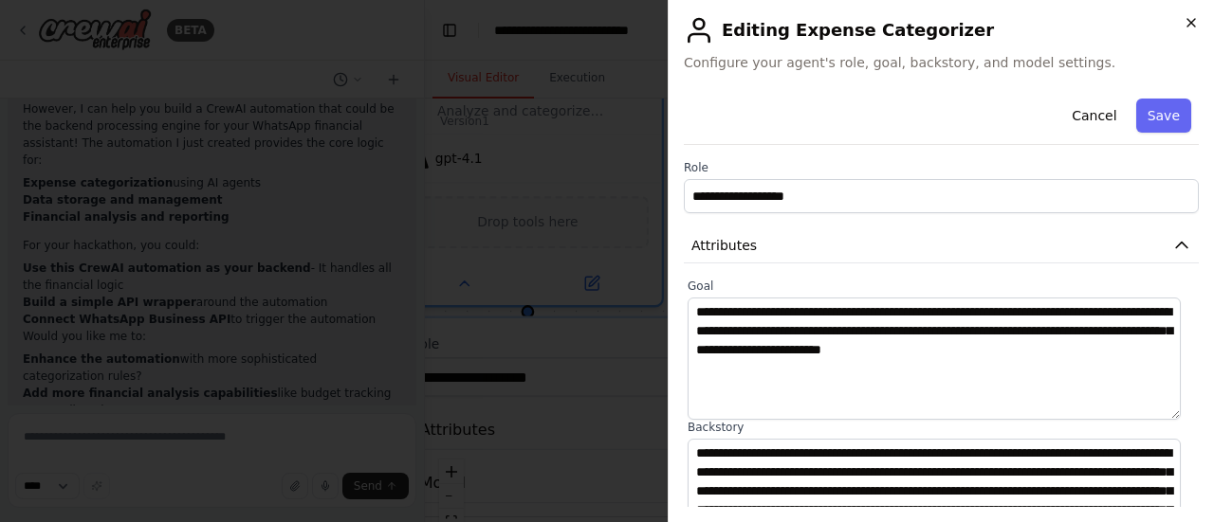  What do you see at coordinates (941, 63) in the screenshot?
I see `span: Configure your agent's role, goal, backstory, and model settings.` at bounding box center [941, 63].